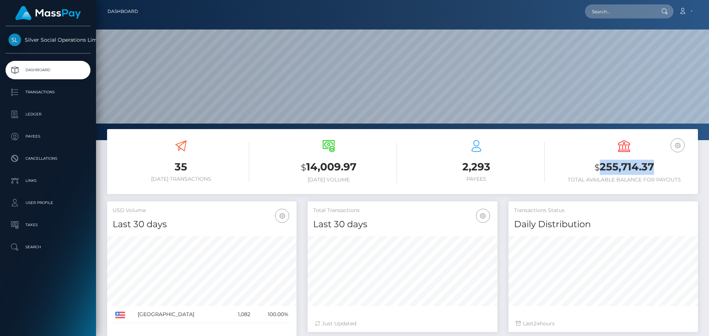 The width and height of the screenshot is (709, 336). I want to click on img: Silver Social Operations Limited, so click(15, 40).